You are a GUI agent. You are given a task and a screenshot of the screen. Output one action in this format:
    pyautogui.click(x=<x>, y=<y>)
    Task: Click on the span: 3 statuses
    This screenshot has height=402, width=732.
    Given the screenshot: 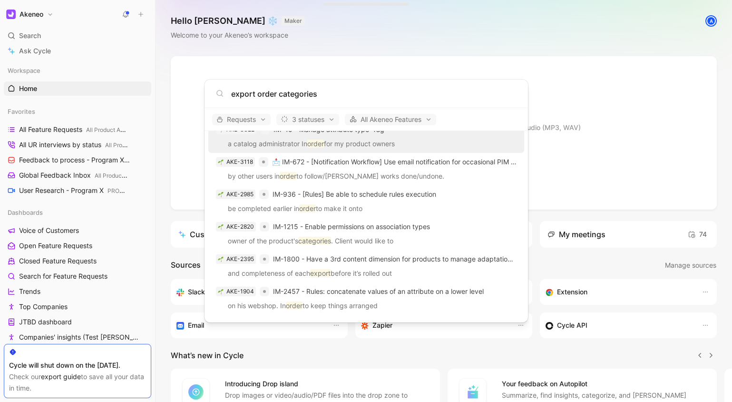 What is the action you would take?
    pyautogui.click(x=308, y=119)
    